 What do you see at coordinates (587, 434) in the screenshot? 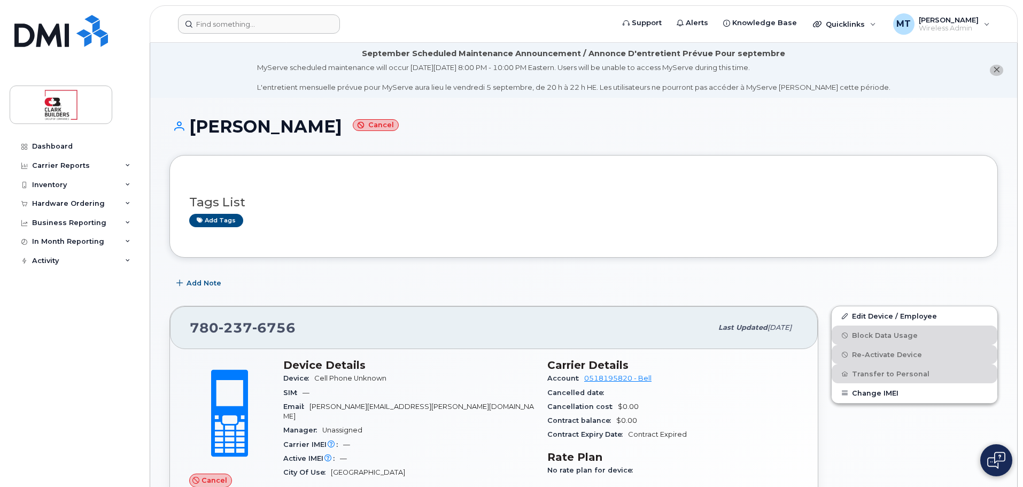
I see `span: Contract Expiry Date` at bounding box center [587, 434].